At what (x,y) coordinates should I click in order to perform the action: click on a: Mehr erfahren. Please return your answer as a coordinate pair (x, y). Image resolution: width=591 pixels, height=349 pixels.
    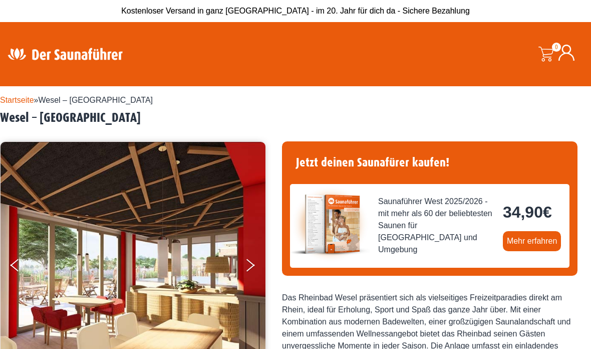
    Looking at the image, I should click on (532, 241).